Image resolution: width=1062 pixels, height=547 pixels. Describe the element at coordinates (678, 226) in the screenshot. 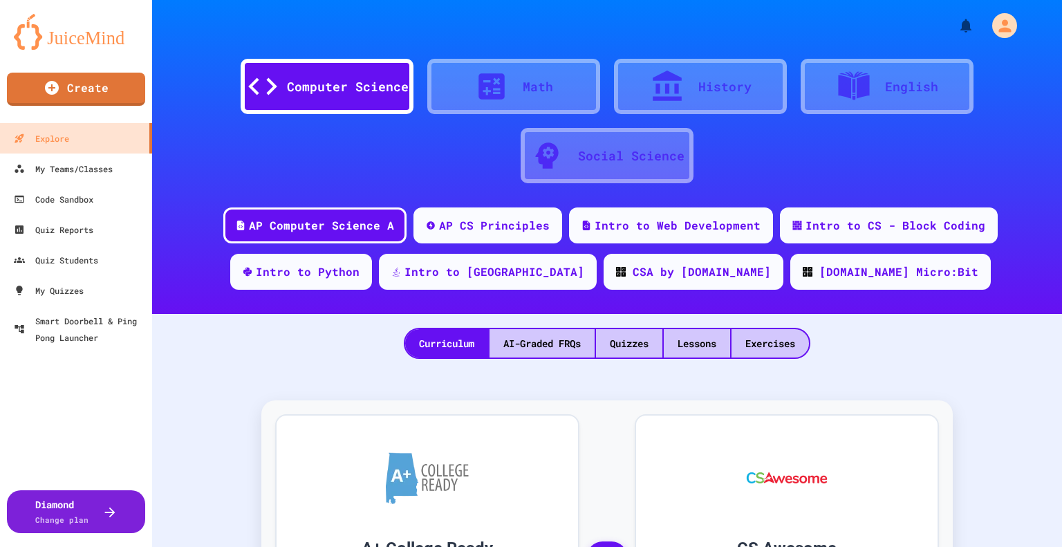

I see `div: Intro to Web Development` at that location.